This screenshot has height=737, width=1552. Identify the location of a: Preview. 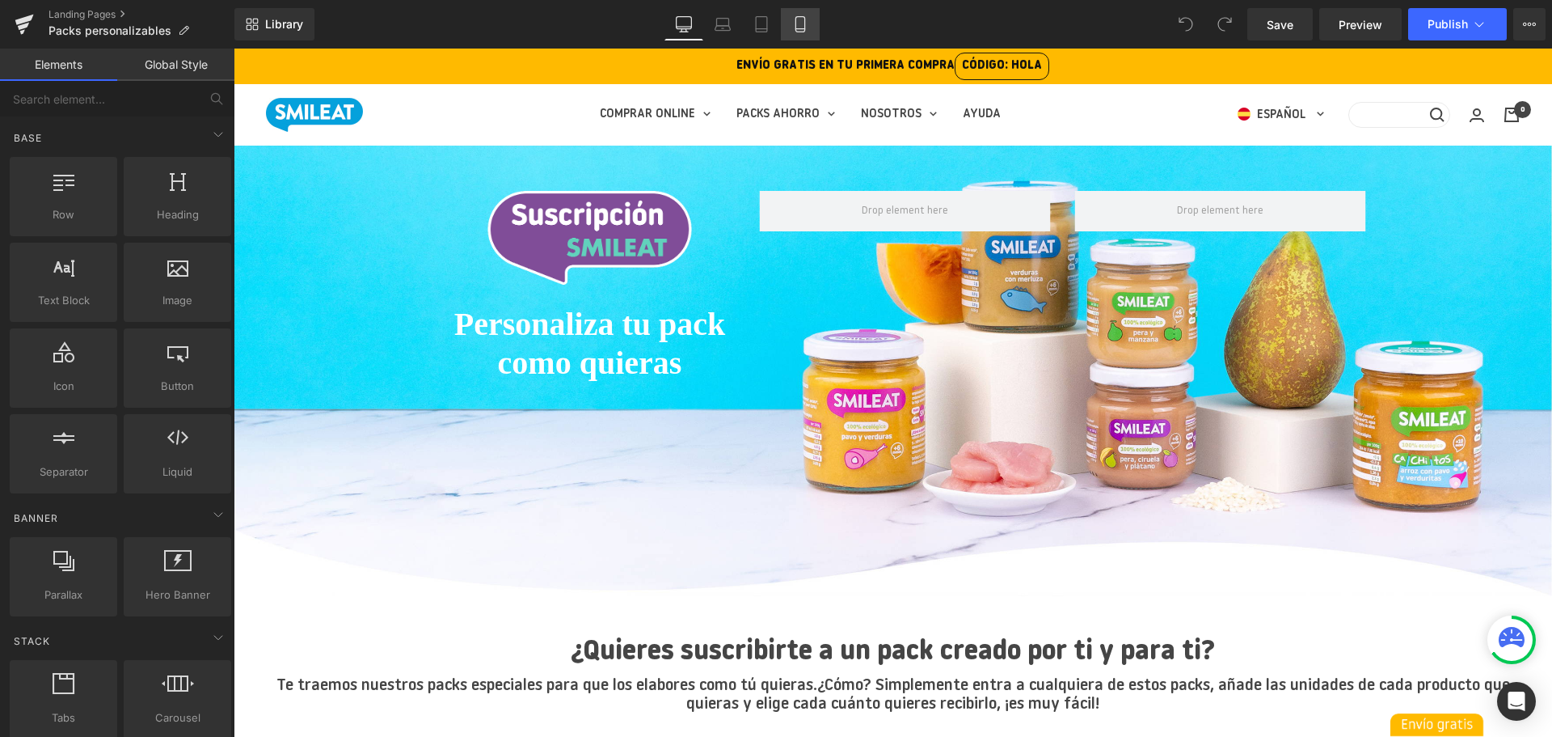
(1361, 24).